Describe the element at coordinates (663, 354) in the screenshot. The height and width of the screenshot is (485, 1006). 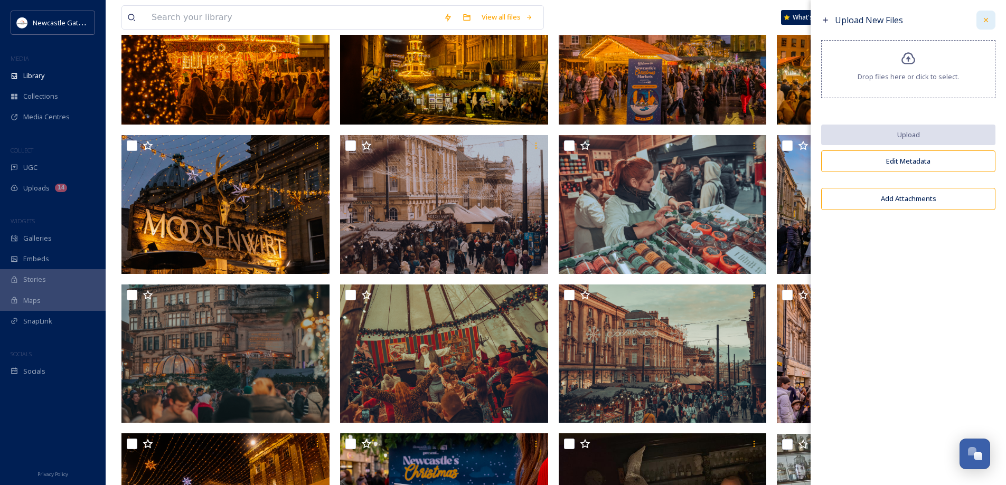
I see `img: image-21.jpg` at that location.